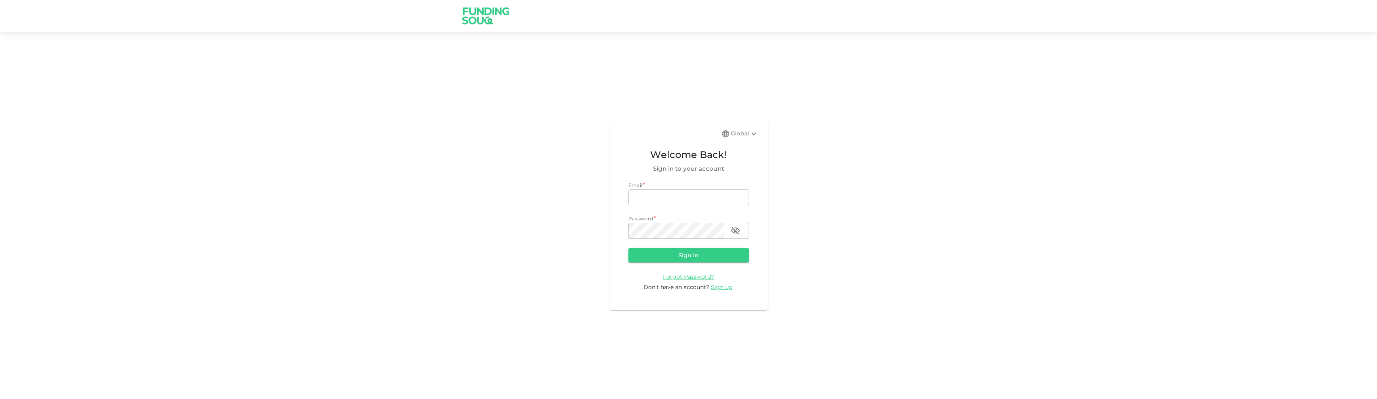 The image size is (1377, 399). I want to click on span: Don’t have an account?, so click(676, 287).